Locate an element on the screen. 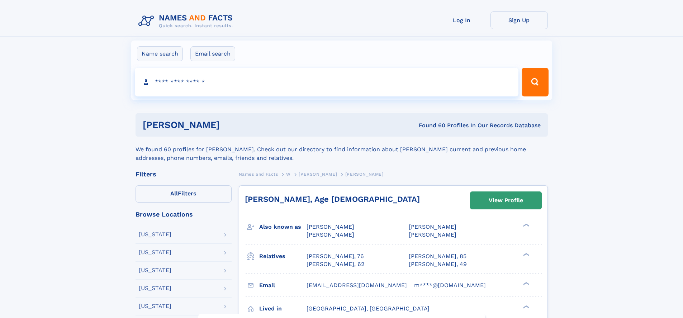 This screenshot has width=683, height=318. img: Logo Names and Facts is located at coordinates (187, 21).